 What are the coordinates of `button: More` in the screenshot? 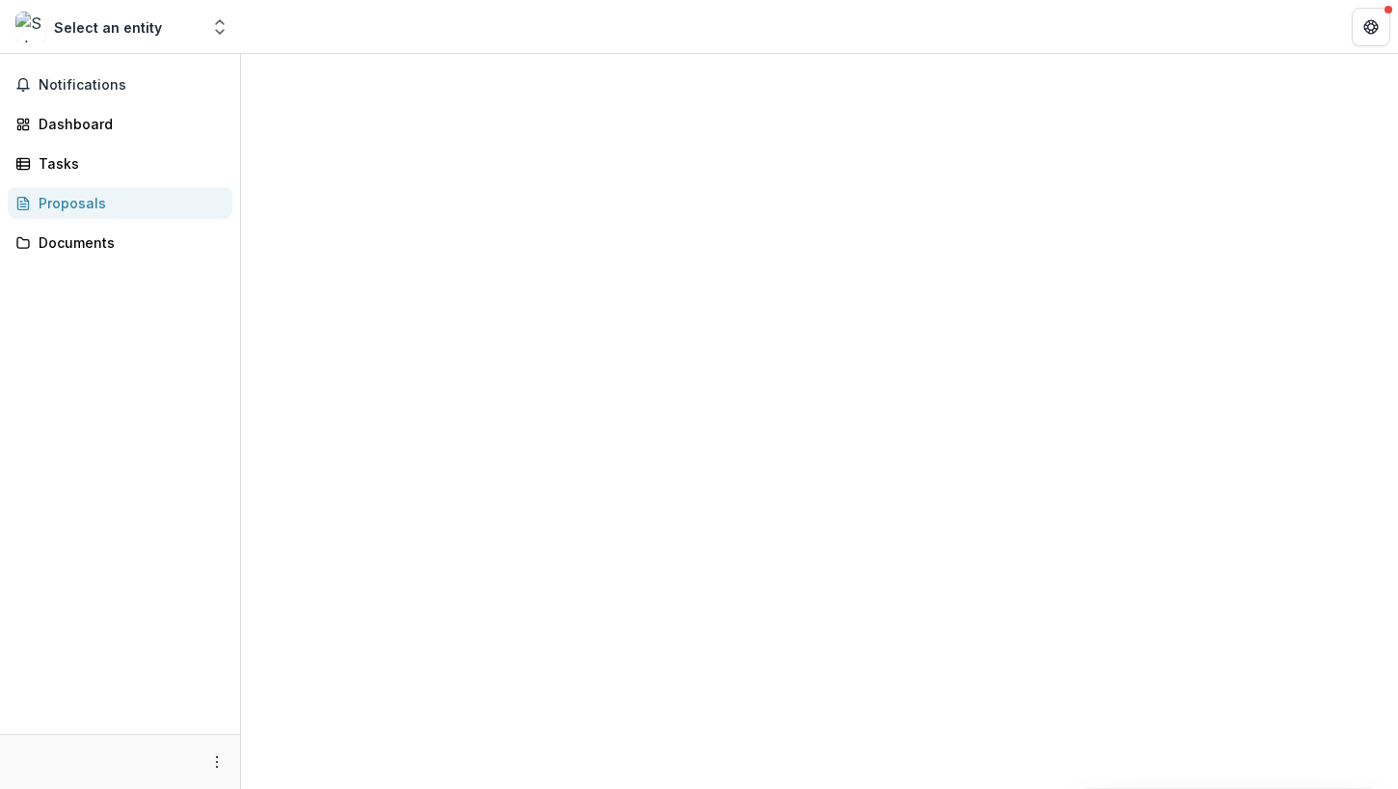 It's located at (217, 762).